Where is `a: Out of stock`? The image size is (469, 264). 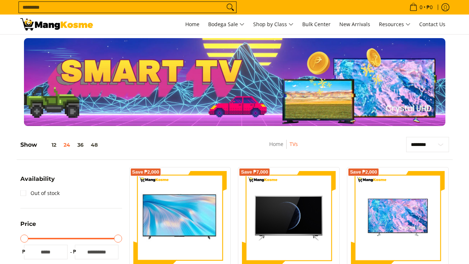
a: Out of stock is located at coordinates (40, 193).